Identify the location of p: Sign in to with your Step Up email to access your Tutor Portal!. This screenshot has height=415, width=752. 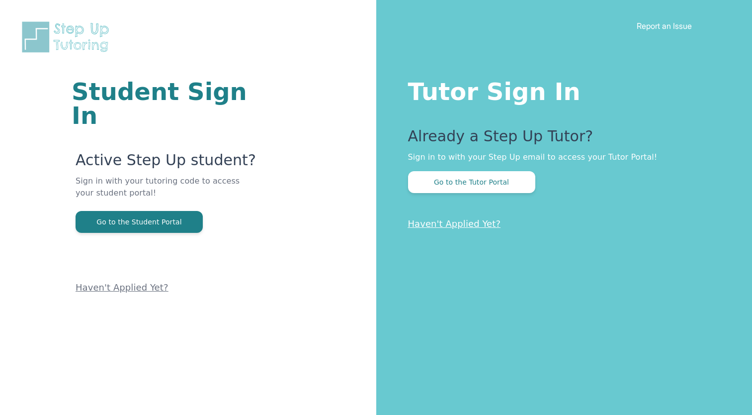
(560, 157).